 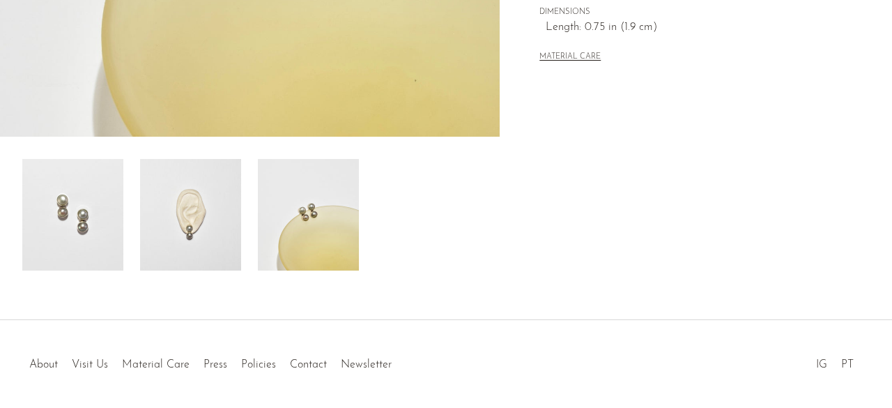 What do you see at coordinates (215, 364) in the screenshot?
I see `a: Press` at bounding box center [215, 364].